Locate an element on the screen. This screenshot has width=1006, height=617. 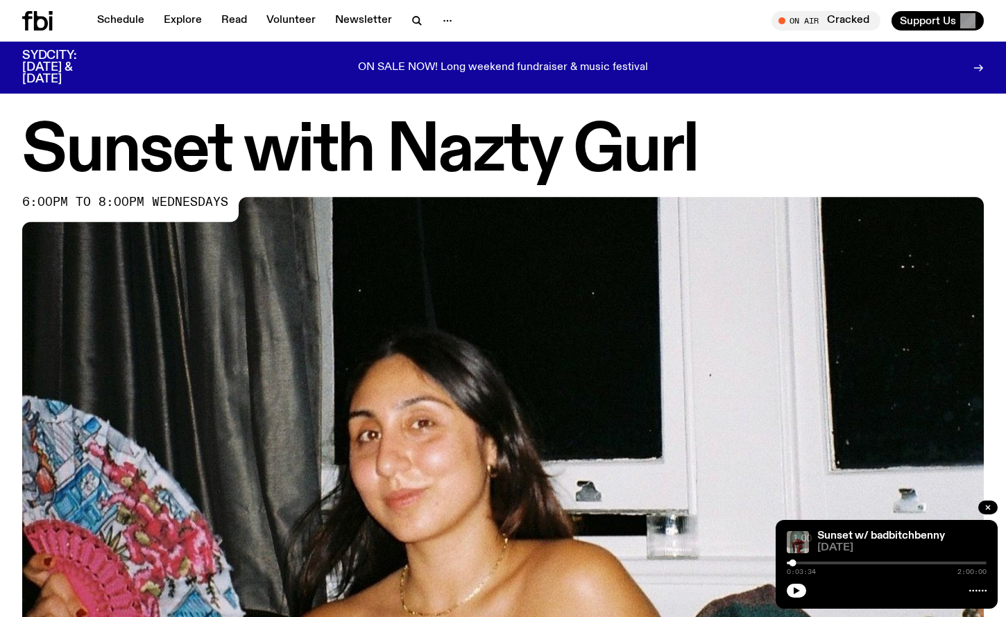
a: Schedule is located at coordinates (121, 21).